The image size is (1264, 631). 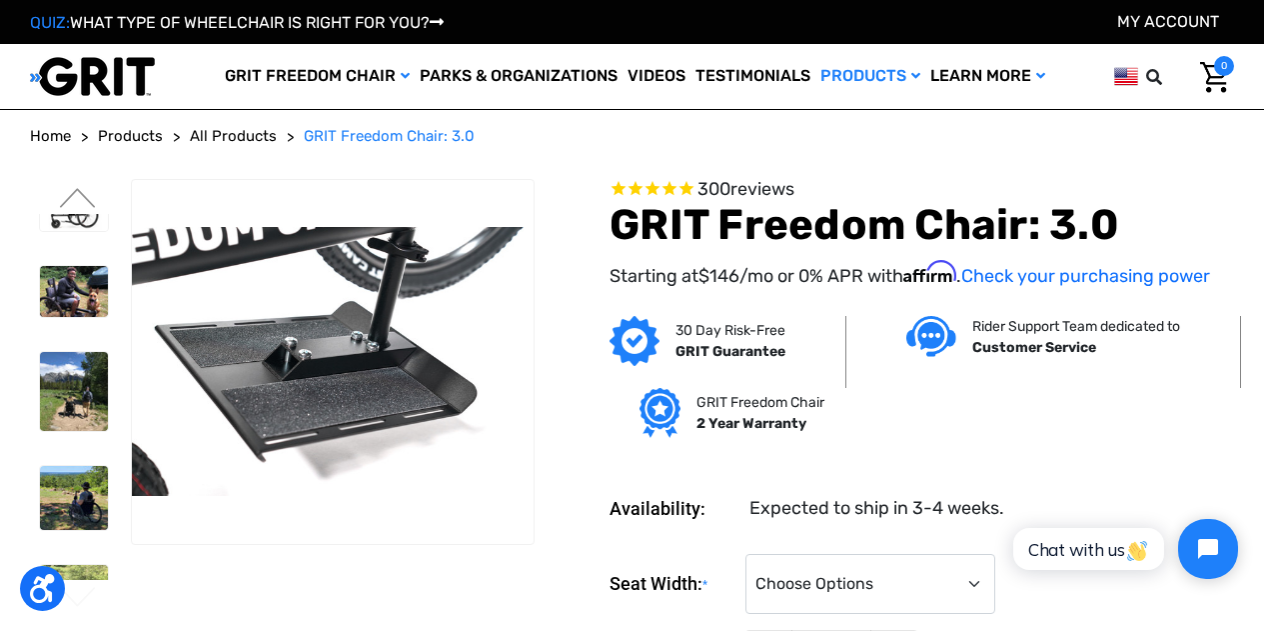 What do you see at coordinates (233, 136) in the screenshot?
I see `a: All Products` at bounding box center [233, 136].